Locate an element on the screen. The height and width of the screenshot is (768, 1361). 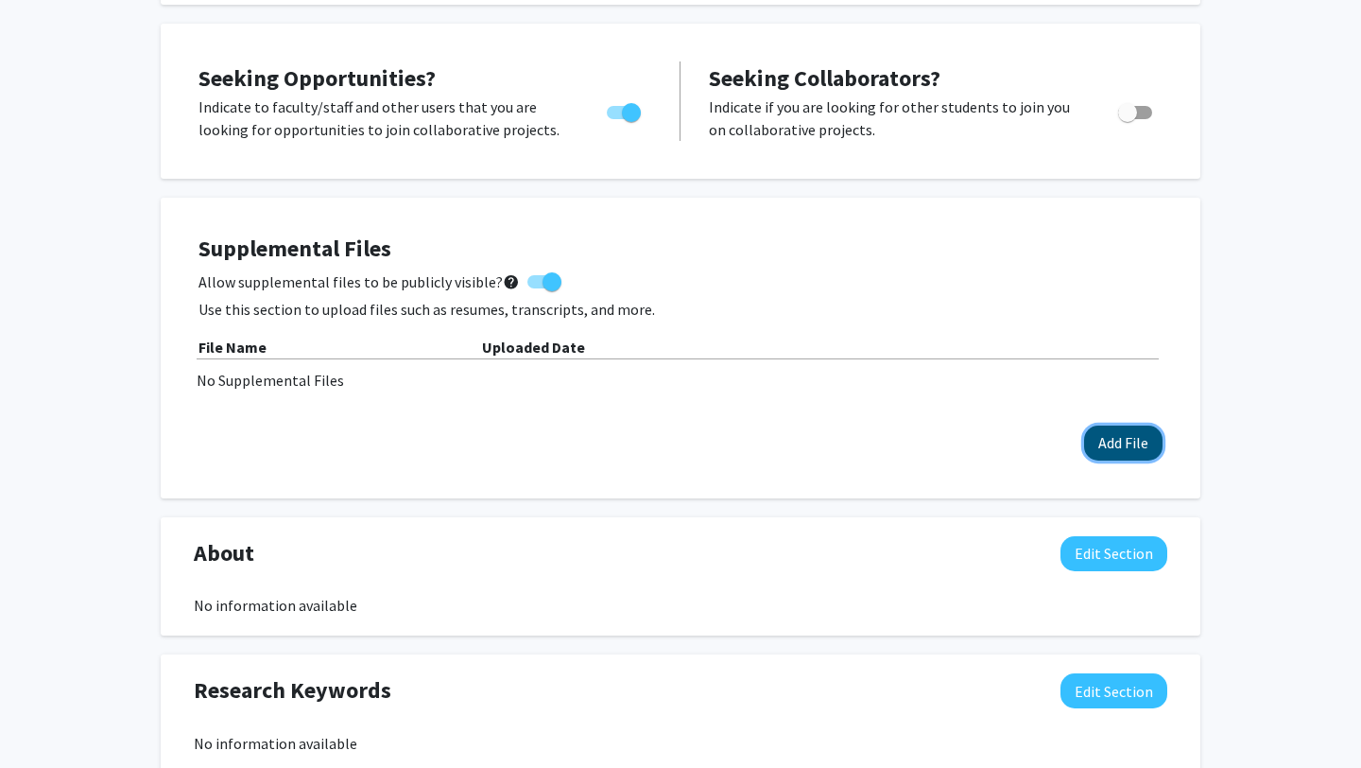
span: Allow supplemental files to be publicly visible? is located at coordinates (359, 282).